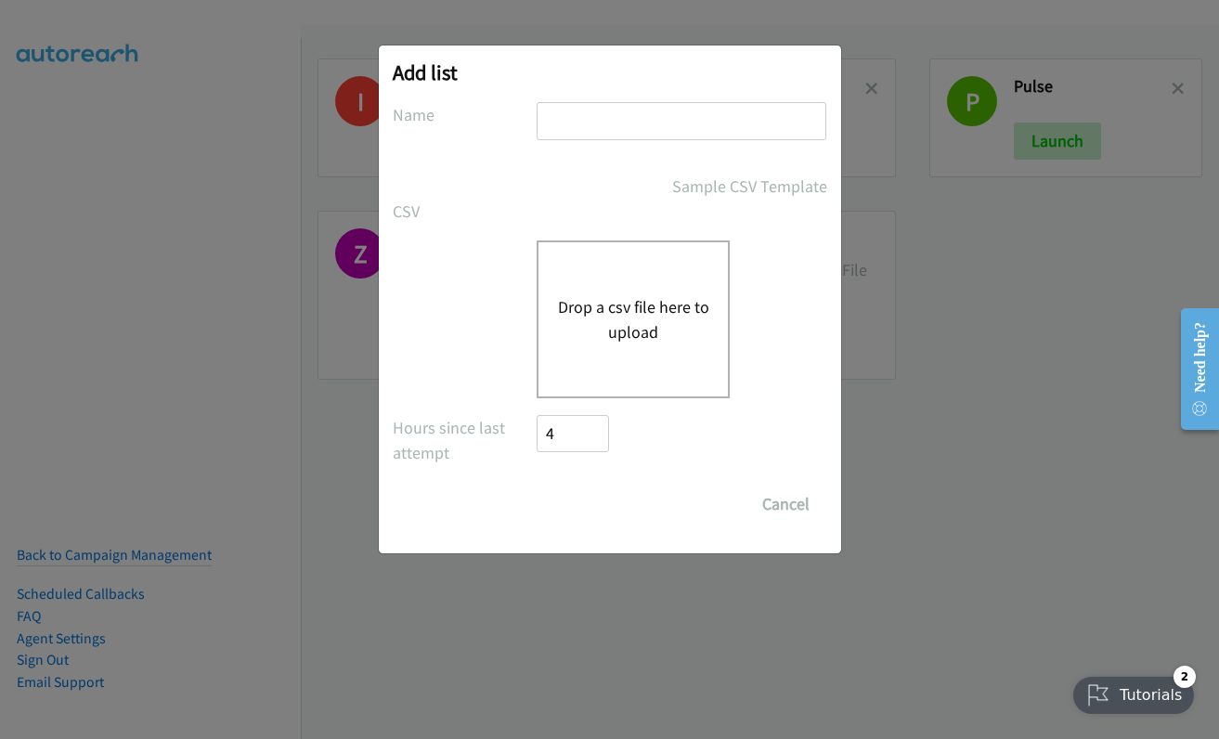  Describe the element at coordinates (465, 440) in the screenshot. I see `label: Hours since last attempt` at that location.